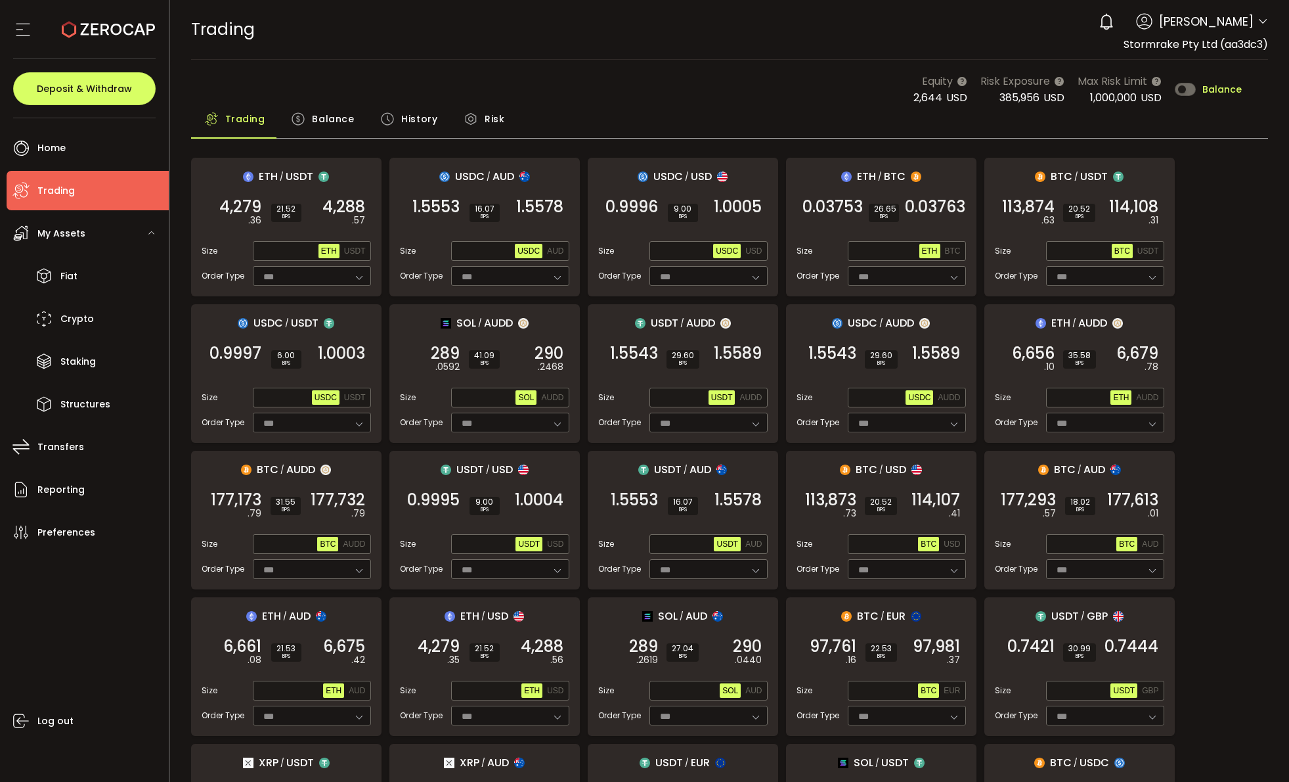 The width and height of the screenshot is (1289, 782). What do you see at coordinates (1138, 353) in the screenshot?
I see `span: 6,679` at bounding box center [1138, 353].